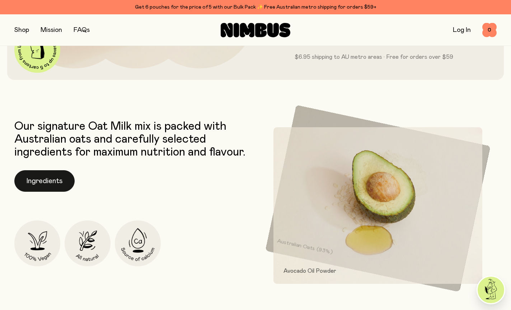 Image resolution: width=511 pixels, height=310 pixels. What do you see at coordinates (374, 57) in the screenshot?
I see `p: $6.95 shipping to AU metro areas · Free for orders over $59` at bounding box center [374, 57].